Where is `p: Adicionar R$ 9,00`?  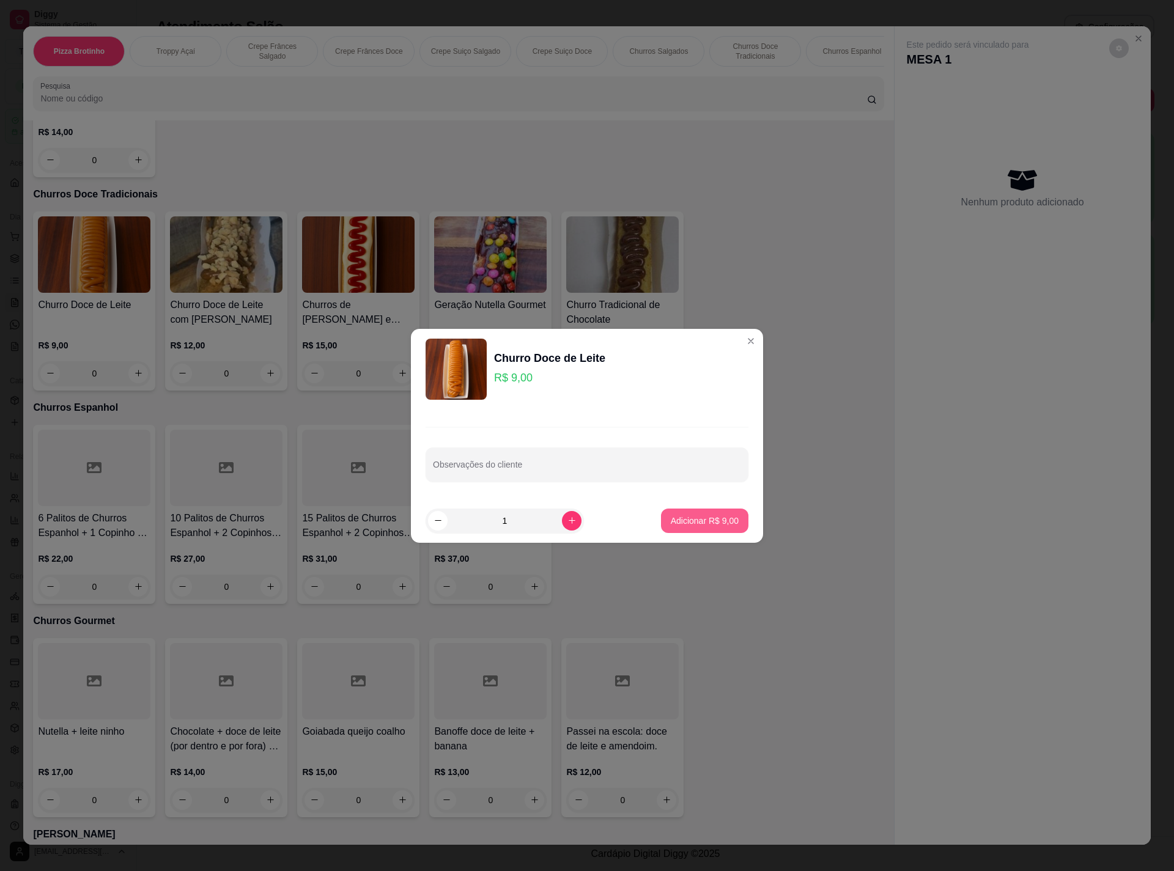 p: Adicionar R$ 9,00 is located at coordinates (704, 521).